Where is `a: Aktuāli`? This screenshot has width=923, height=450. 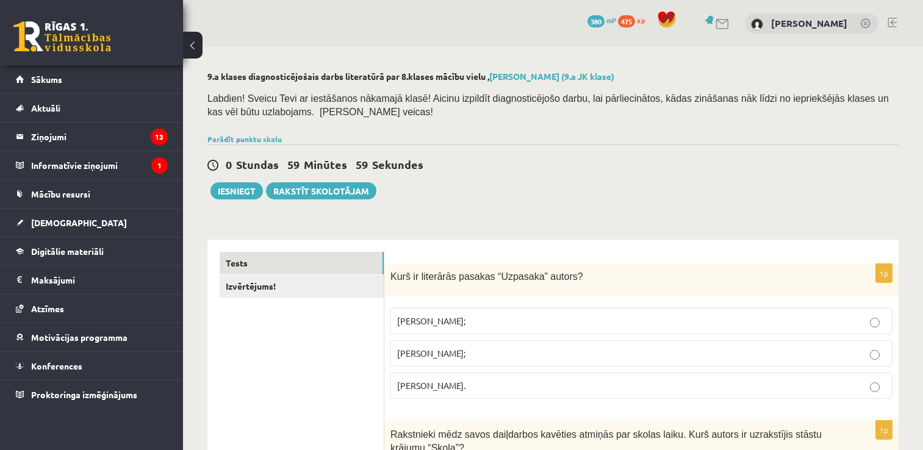
a: Aktuāli is located at coordinates (91, 108).